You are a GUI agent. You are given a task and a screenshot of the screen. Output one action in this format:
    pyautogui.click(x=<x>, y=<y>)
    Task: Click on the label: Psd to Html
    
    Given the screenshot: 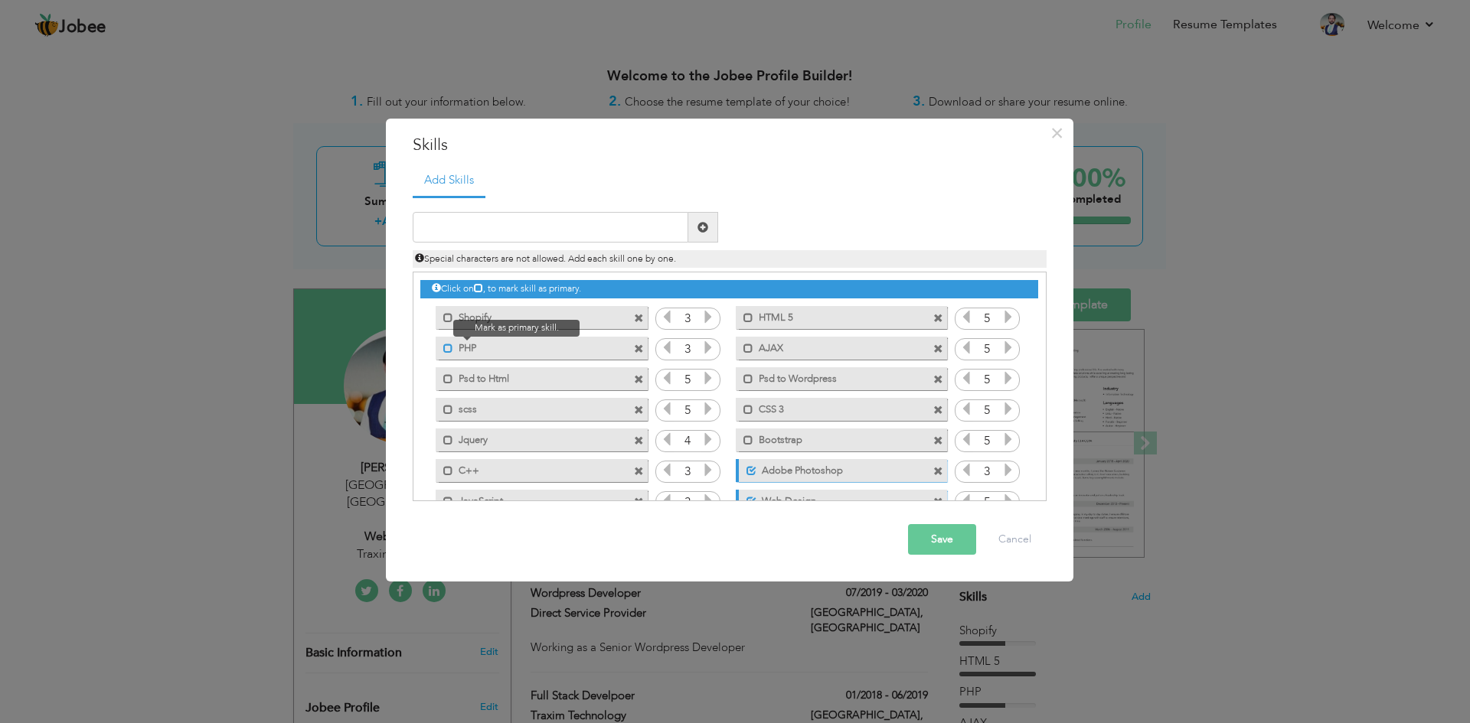 What is the action you would take?
    pyautogui.click(x=530, y=377)
    